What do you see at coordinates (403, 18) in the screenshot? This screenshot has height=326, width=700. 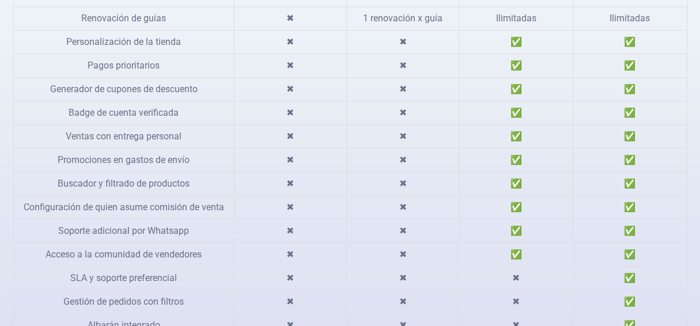 I see `td: 1 renovación x guía` at bounding box center [403, 18].